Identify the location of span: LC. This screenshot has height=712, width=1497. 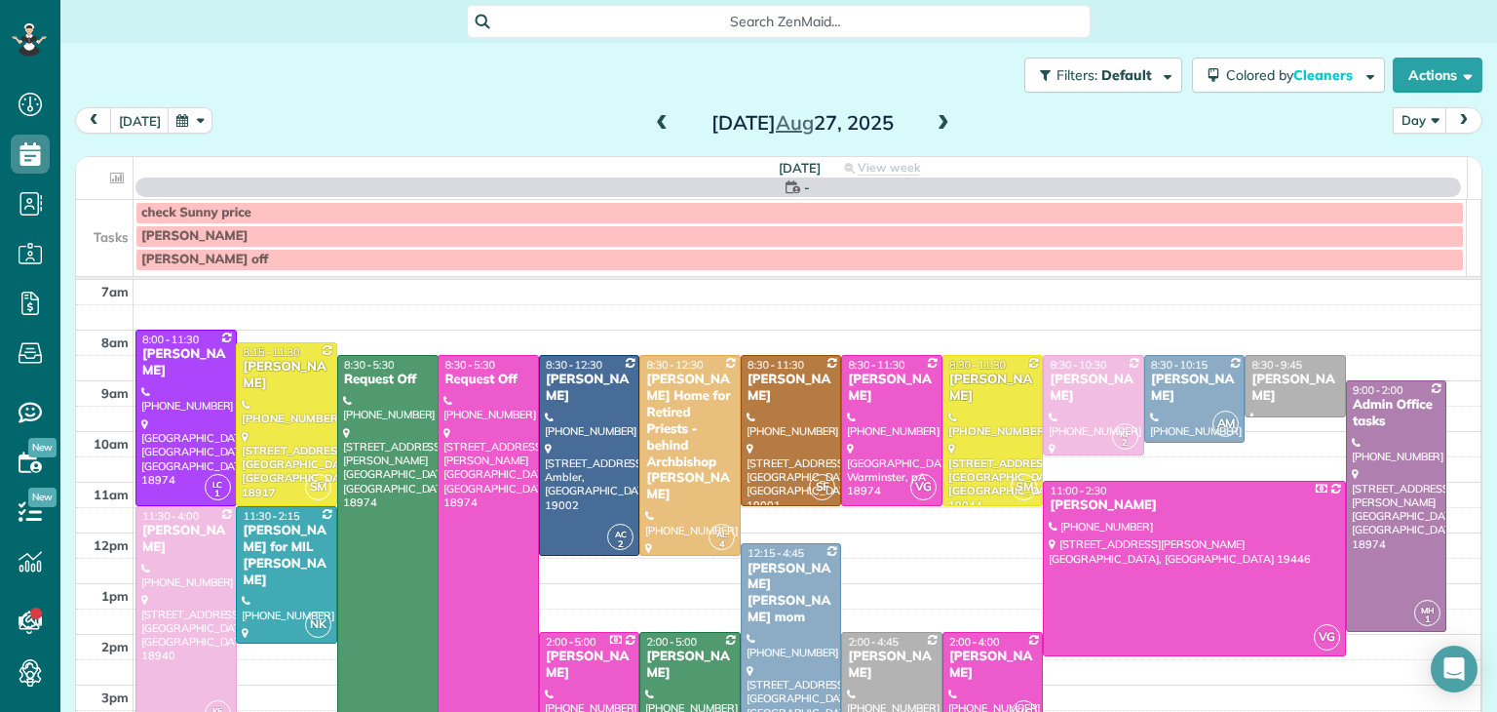
(217, 483).